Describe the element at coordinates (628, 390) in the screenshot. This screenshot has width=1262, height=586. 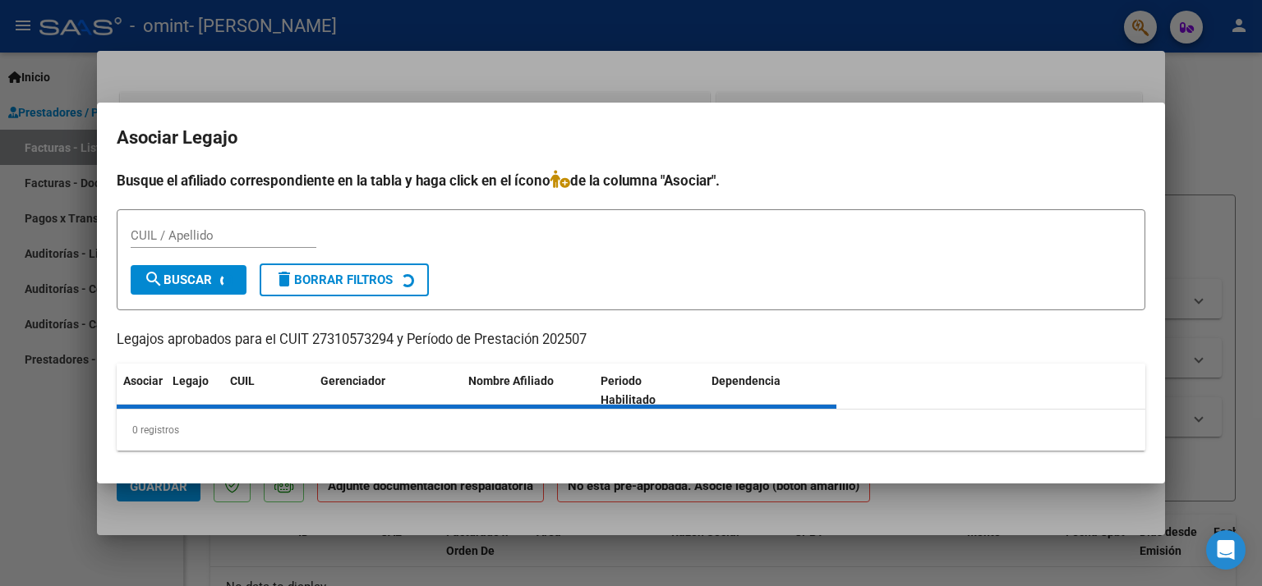
I see `span: Periodo Habilitado` at that location.